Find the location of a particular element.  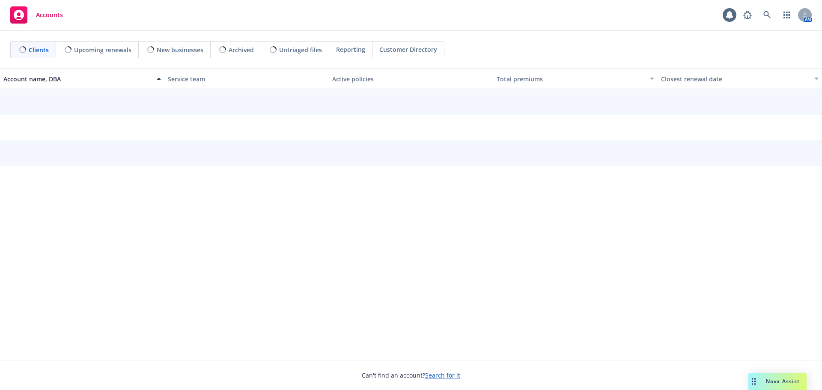

div: Account name, DBA is located at coordinates (78, 79).